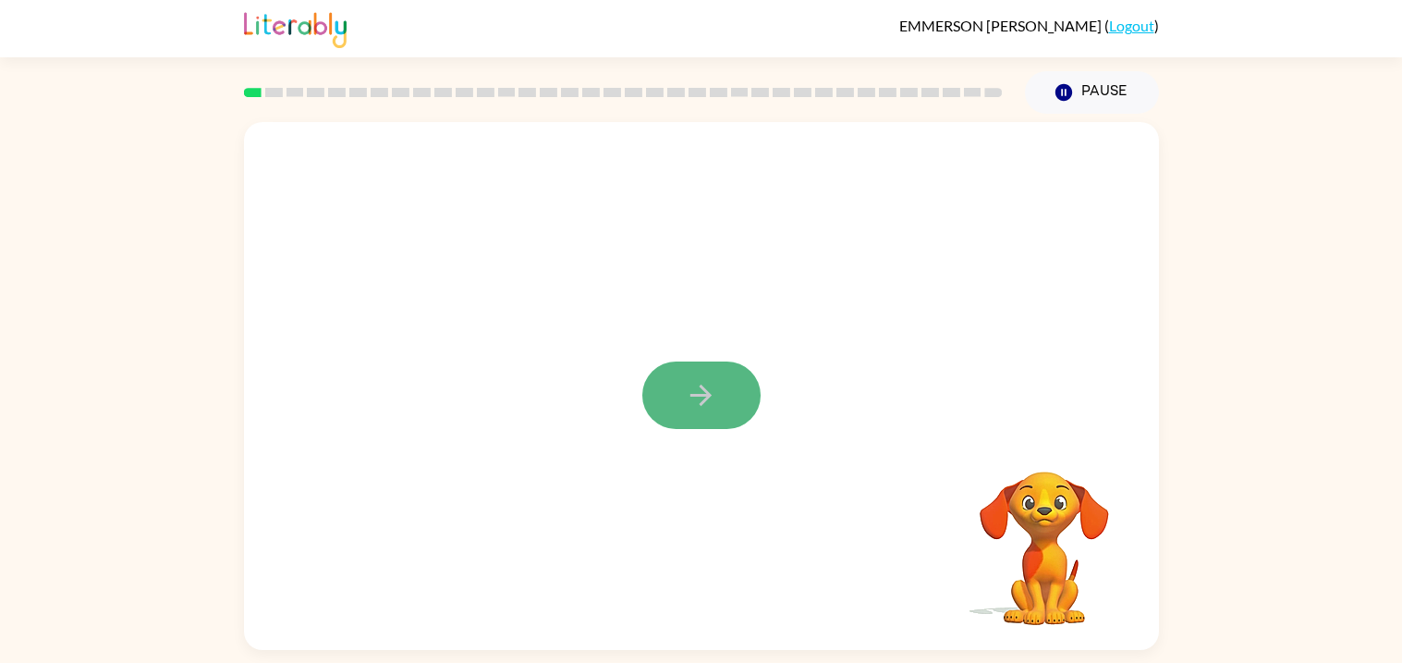 This screenshot has width=1402, height=663. I want to click on a: Logout, so click(1131, 25).